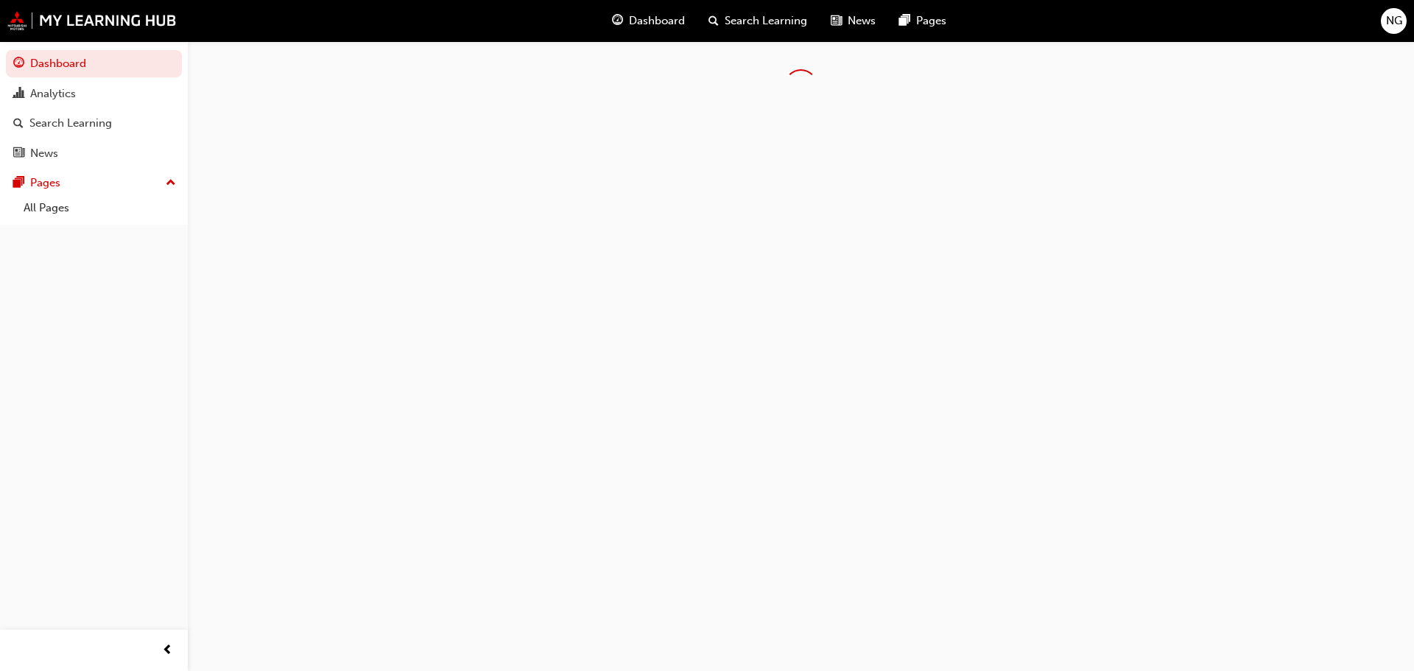  What do you see at coordinates (92, 21) in the screenshot?
I see `img: mmal` at bounding box center [92, 21].